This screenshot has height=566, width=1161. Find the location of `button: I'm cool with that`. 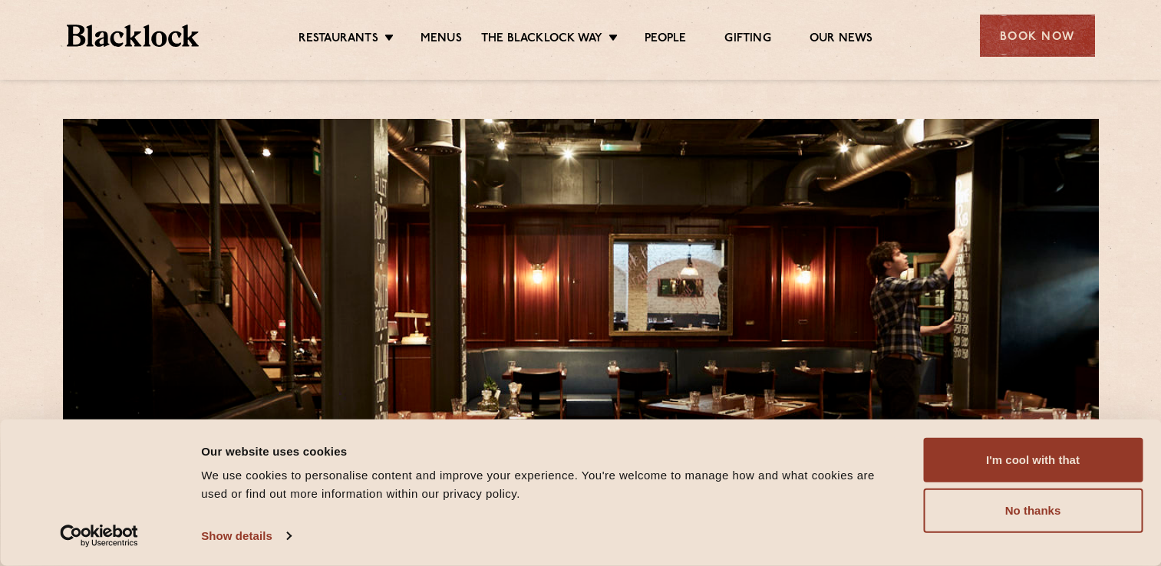

button: I'm cool with that is located at coordinates (1033, 460).